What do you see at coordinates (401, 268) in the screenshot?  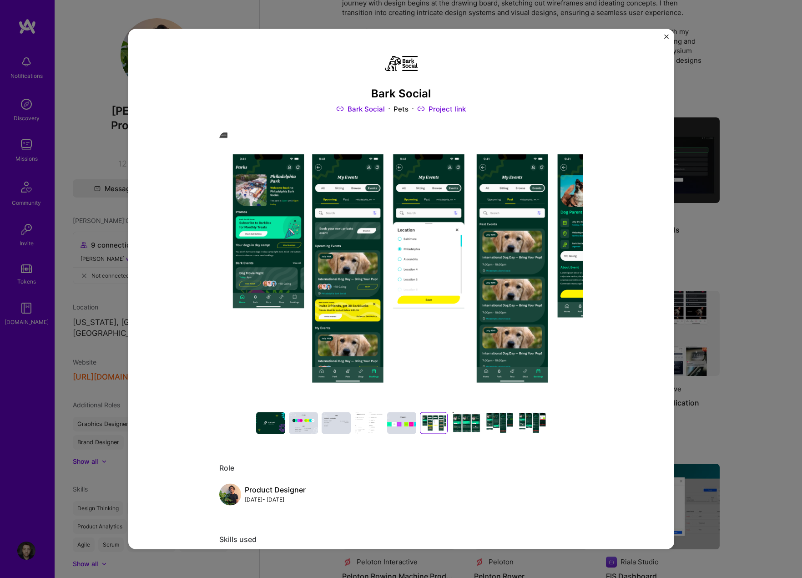 I see `img: Project` at bounding box center [401, 268].